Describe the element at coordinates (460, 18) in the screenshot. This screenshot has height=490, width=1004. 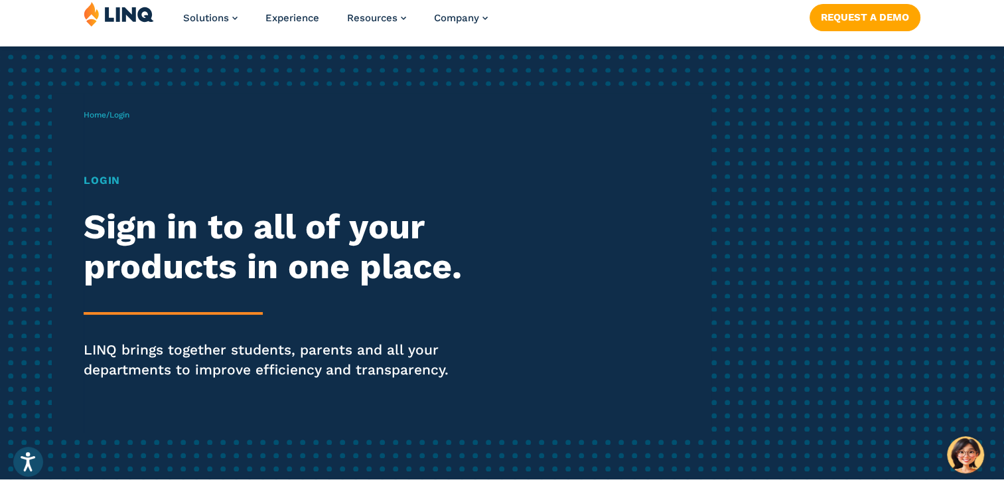
I see `a: Company` at that location.